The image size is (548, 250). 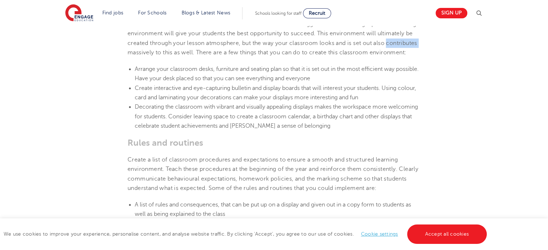 I want to click on a: Sign up, so click(x=451, y=13).